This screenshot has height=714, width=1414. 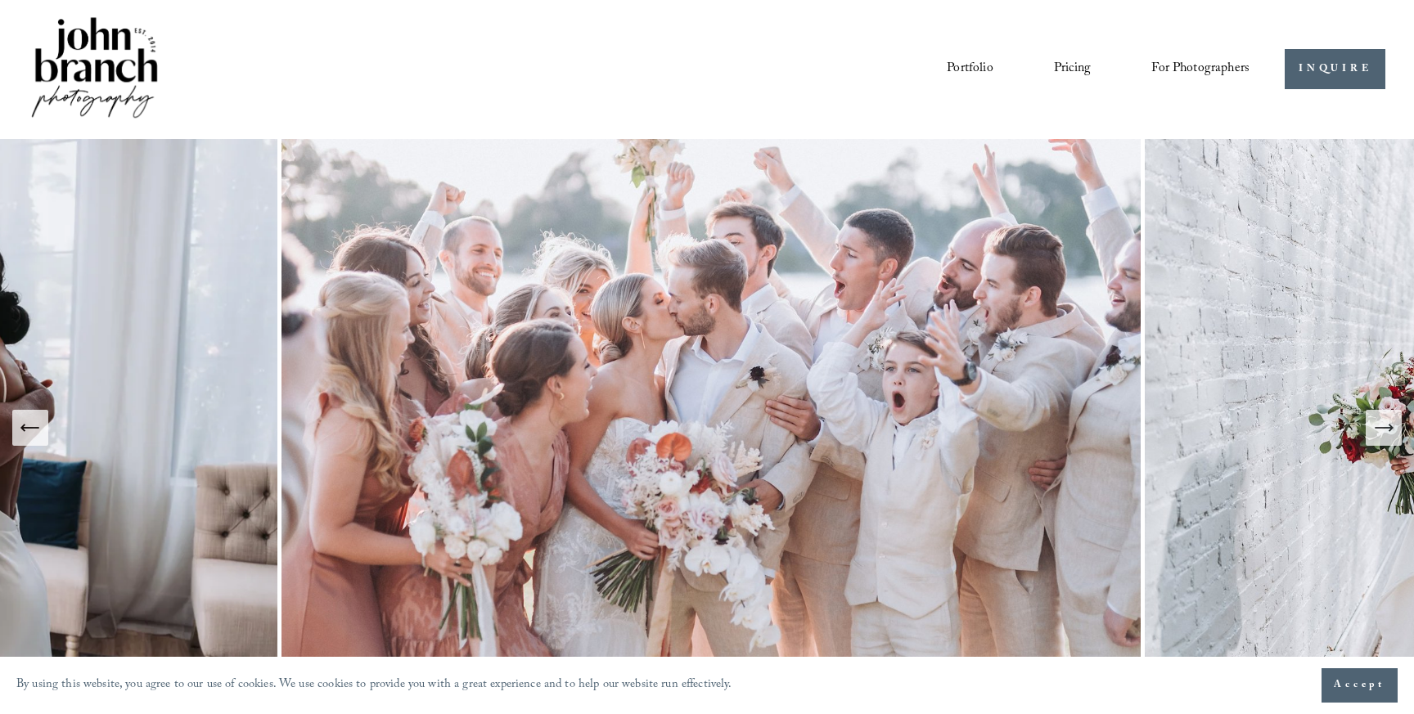 I want to click on img: John Branch IV Photography, so click(x=95, y=69).